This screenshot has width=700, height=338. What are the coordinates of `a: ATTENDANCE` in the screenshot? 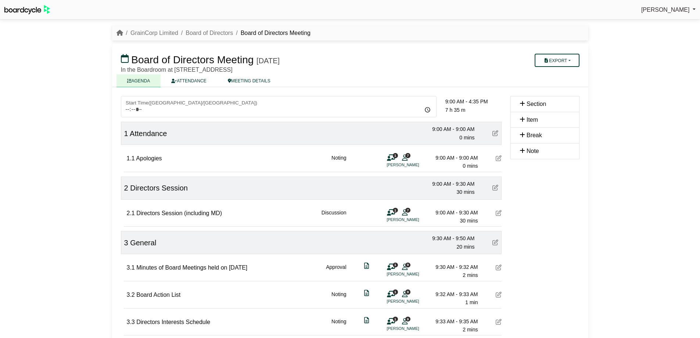 It's located at (189, 81).